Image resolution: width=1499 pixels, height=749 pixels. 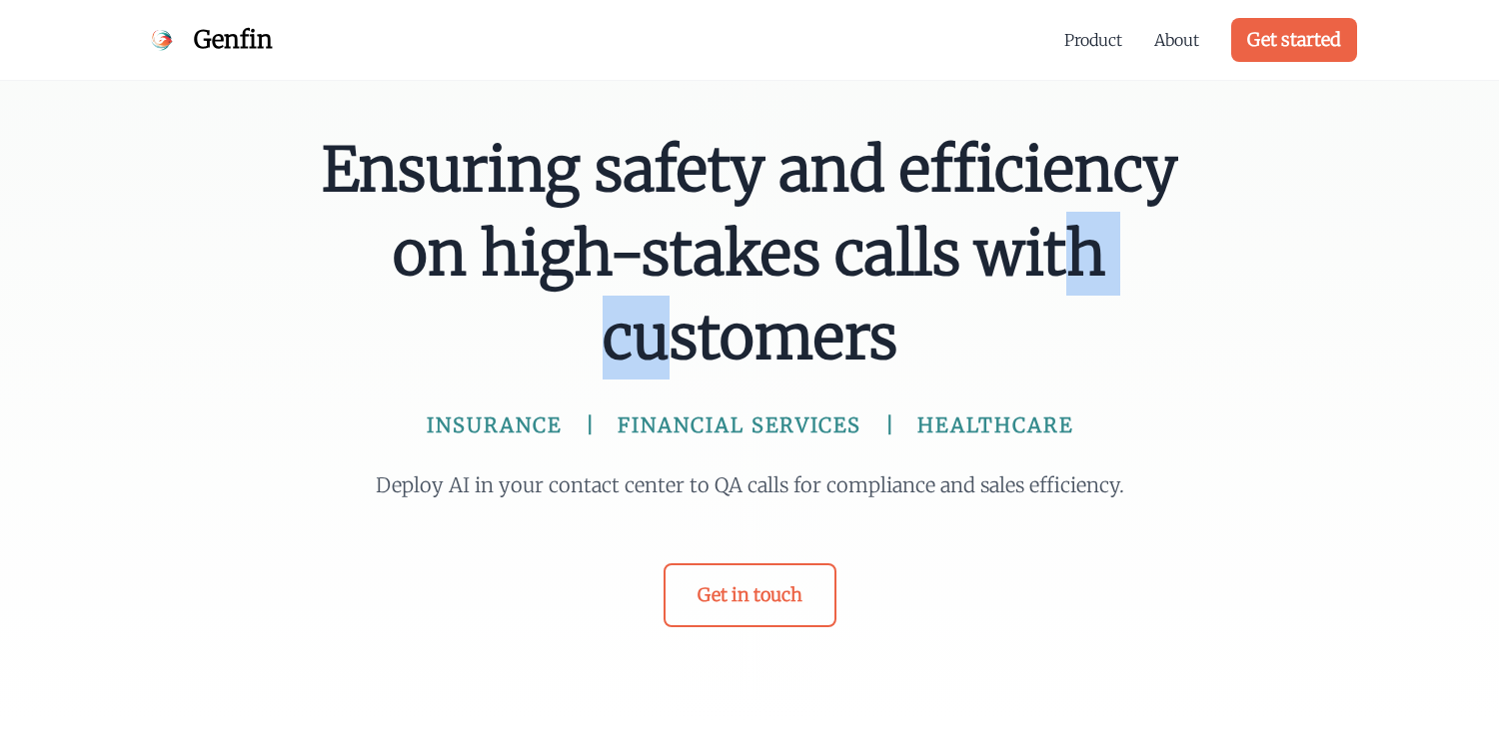 I want to click on a: Genfin, so click(x=207, y=40).